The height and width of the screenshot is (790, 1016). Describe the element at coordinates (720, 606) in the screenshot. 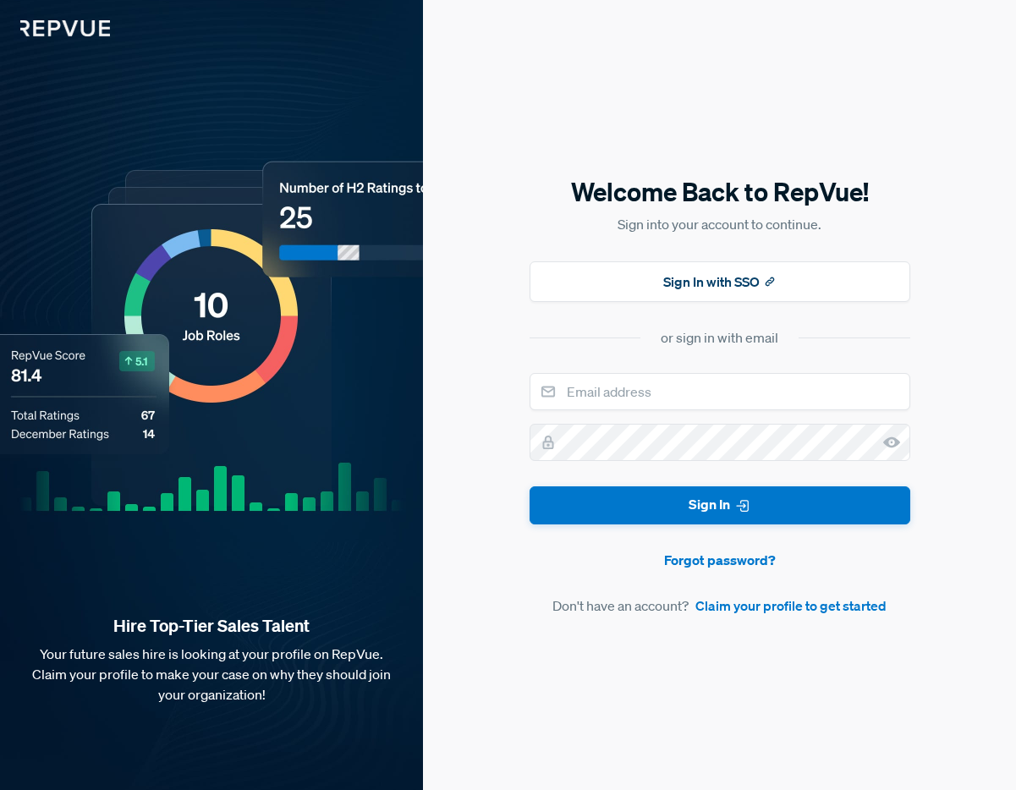

I see `article: Don't have an account?` at that location.